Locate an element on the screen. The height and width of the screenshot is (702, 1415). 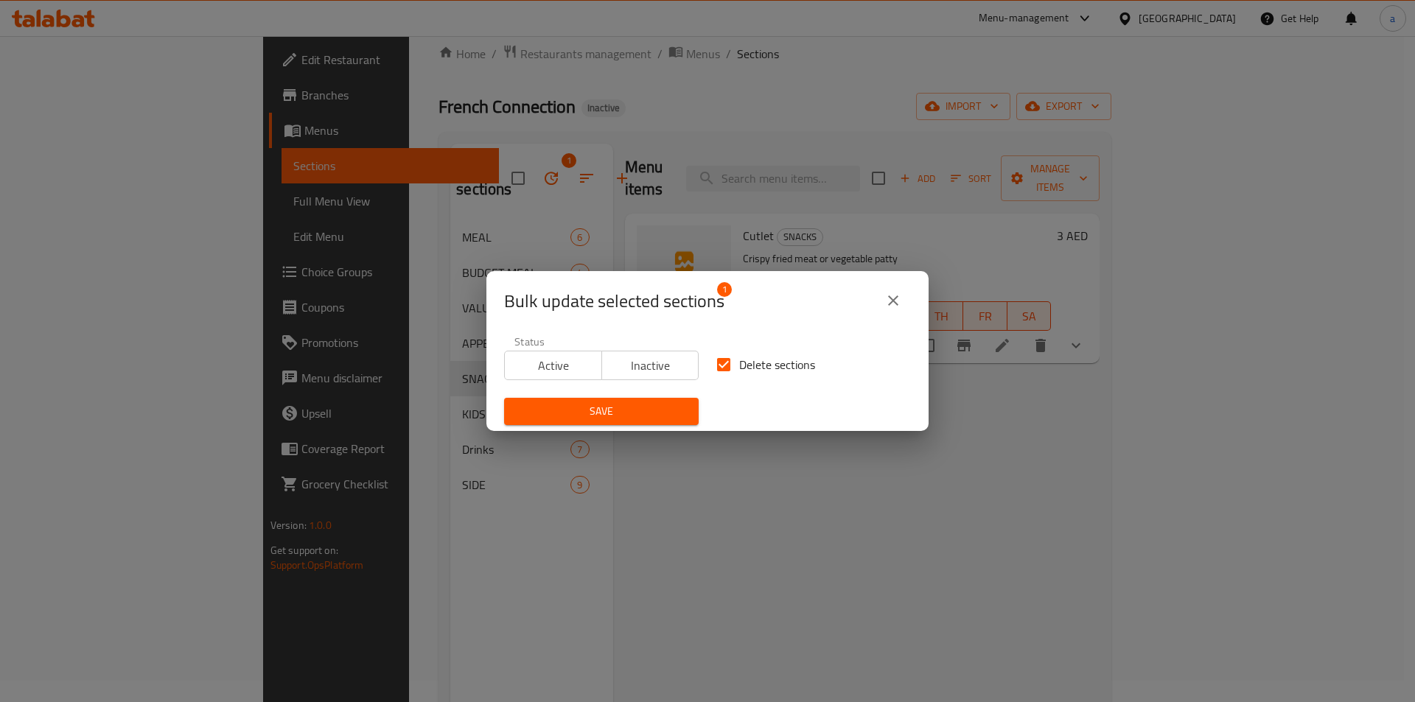
button: Active is located at coordinates (553, 366).